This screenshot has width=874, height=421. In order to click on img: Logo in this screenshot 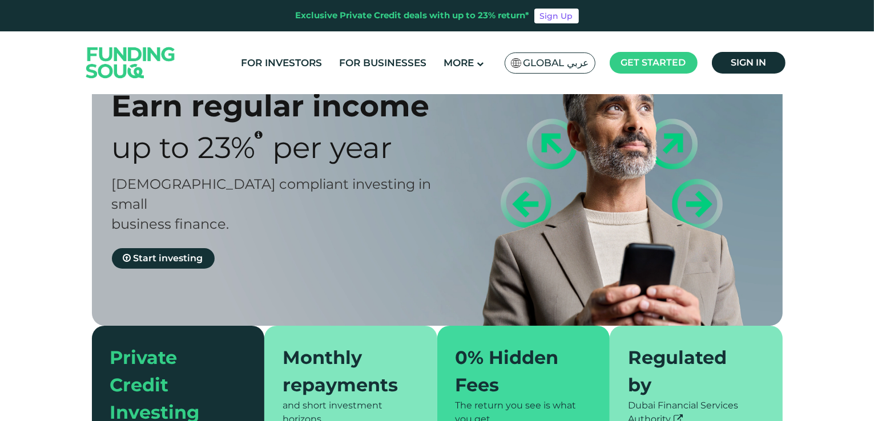, I will do `click(131, 62)`.